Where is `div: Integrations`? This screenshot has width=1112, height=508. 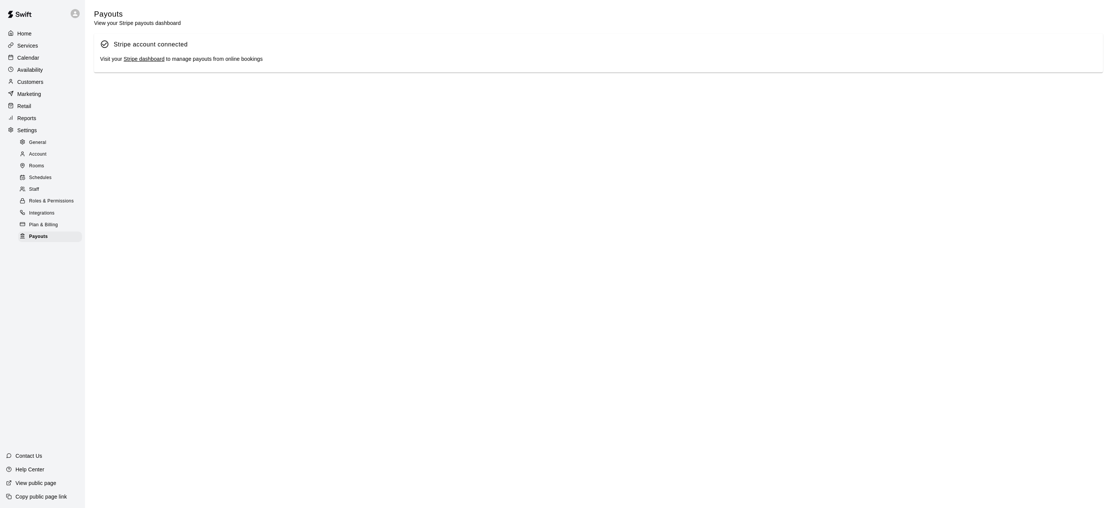
div: Integrations is located at coordinates (50, 213).